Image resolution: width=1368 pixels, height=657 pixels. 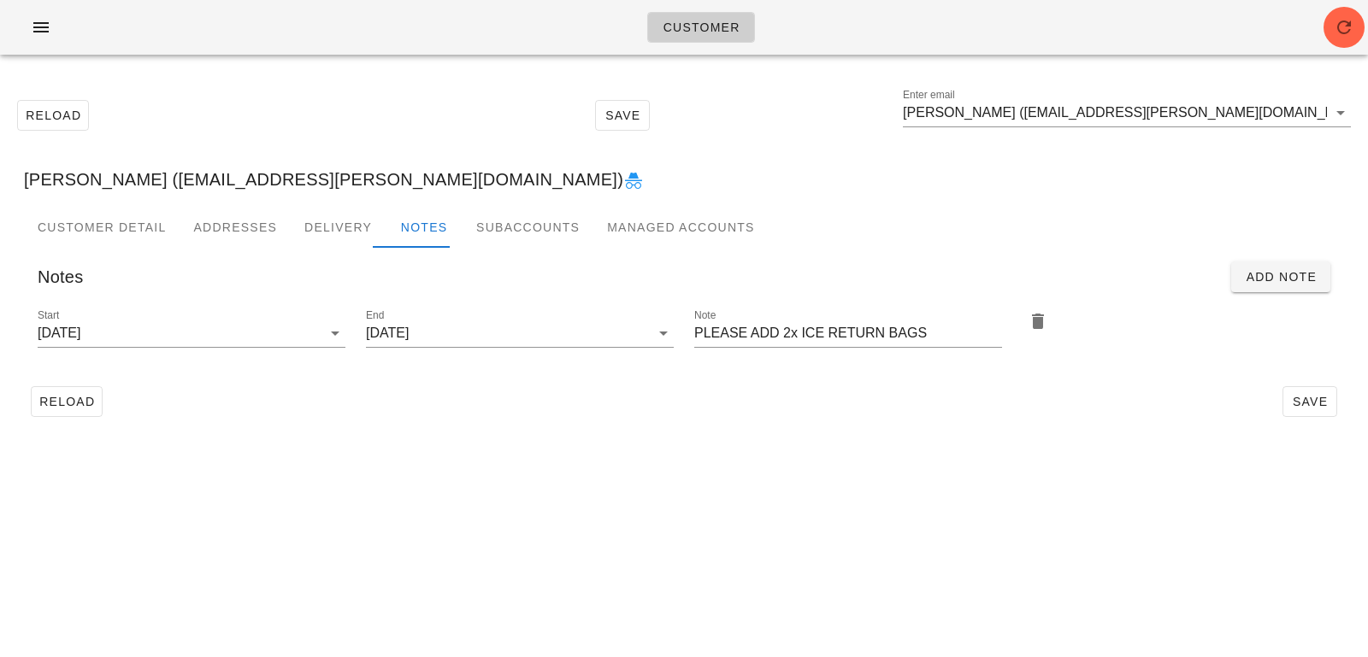 What do you see at coordinates (700, 27) in the screenshot?
I see `span: Customer` at bounding box center [700, 27].